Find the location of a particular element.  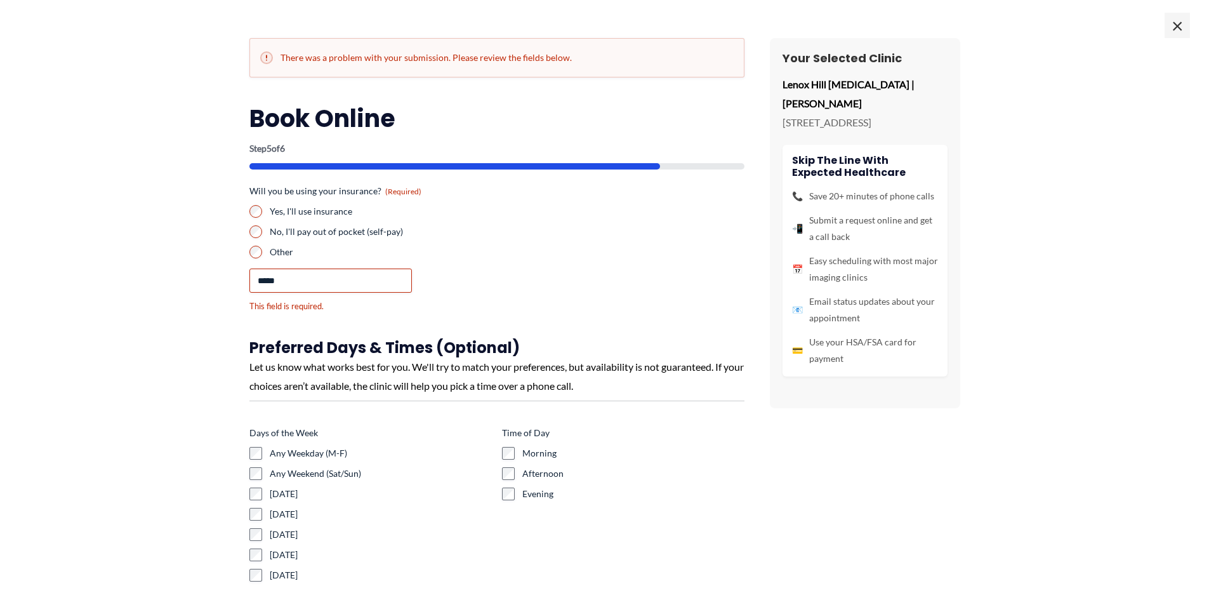

label: No, I'll pay out of pocket (self-pay) is located at coordinates (381, 232).